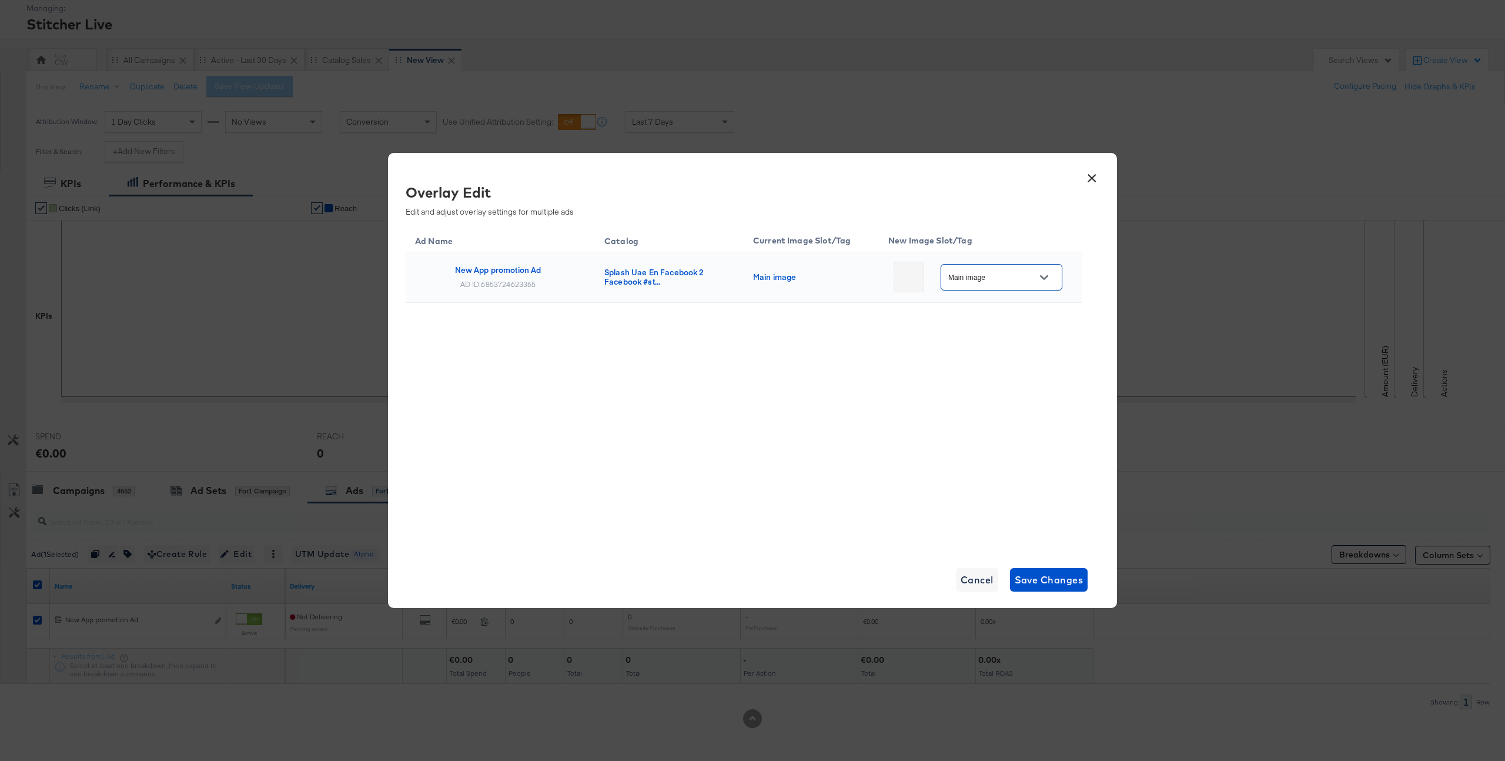 This screenshot has width=1505, height=761. What do you see at coordinates (629, 241) in the screenshot?
I see `span: Catalog` at bounding box center [629, 241].